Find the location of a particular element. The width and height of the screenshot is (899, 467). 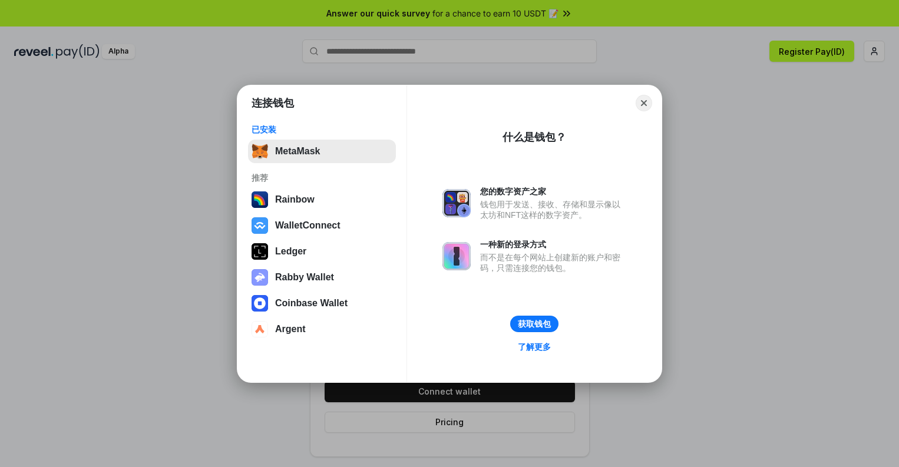

div: MetaMask is located at coordinates (298, 151).